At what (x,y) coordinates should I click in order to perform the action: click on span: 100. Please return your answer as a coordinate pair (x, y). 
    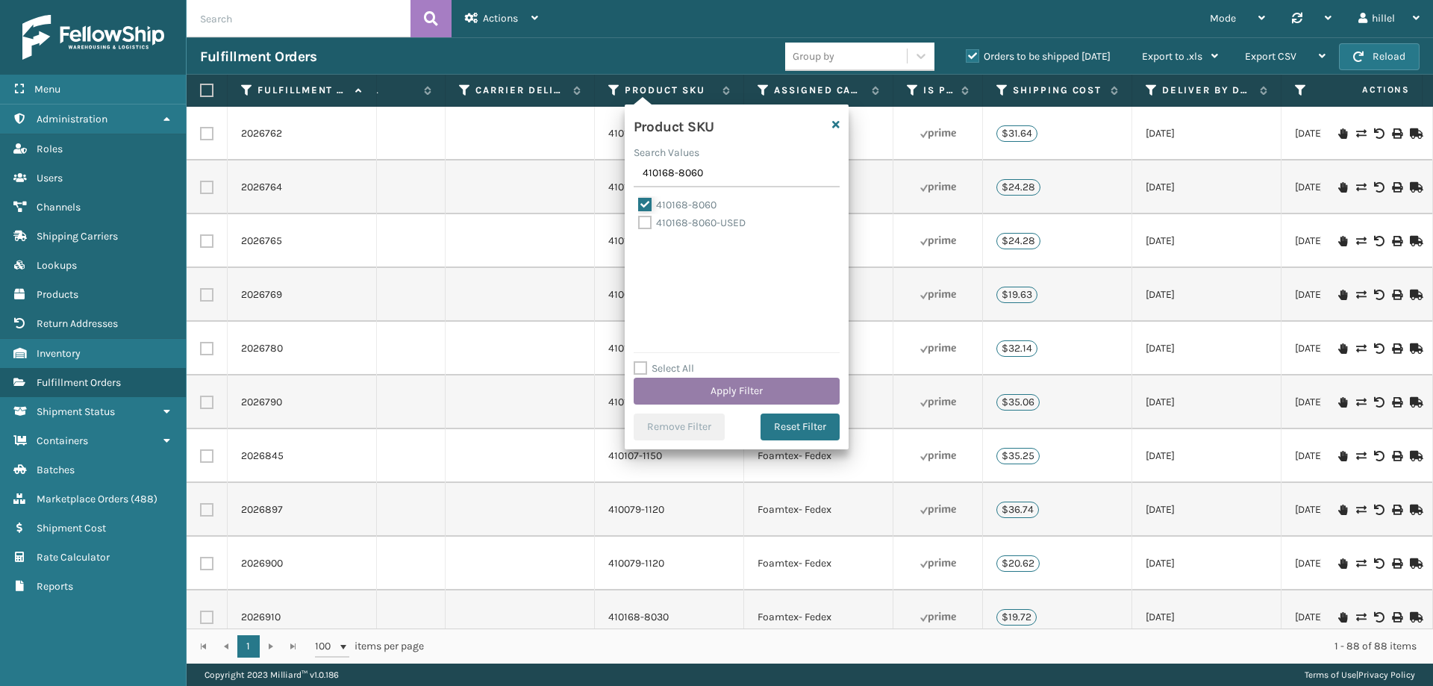
    Looking at the image, I should click on (326, 646).